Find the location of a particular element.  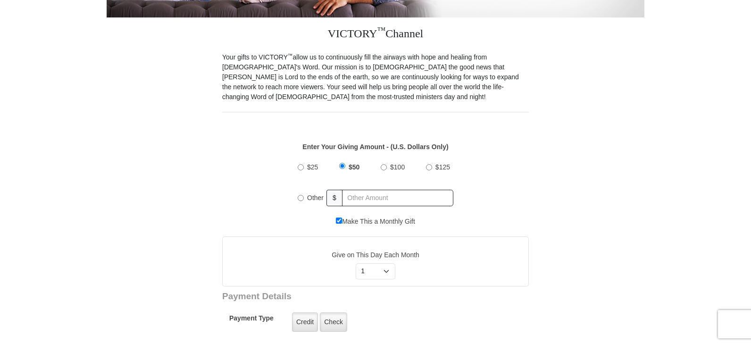

label: Give on This Day Each Month is located at coordinates (376, 255).